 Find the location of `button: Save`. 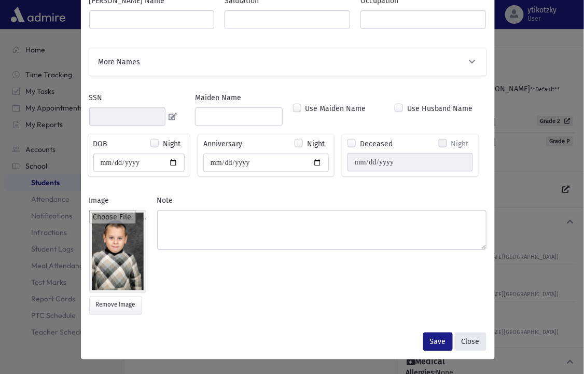

button: Save is located at coordinates (438, 342).